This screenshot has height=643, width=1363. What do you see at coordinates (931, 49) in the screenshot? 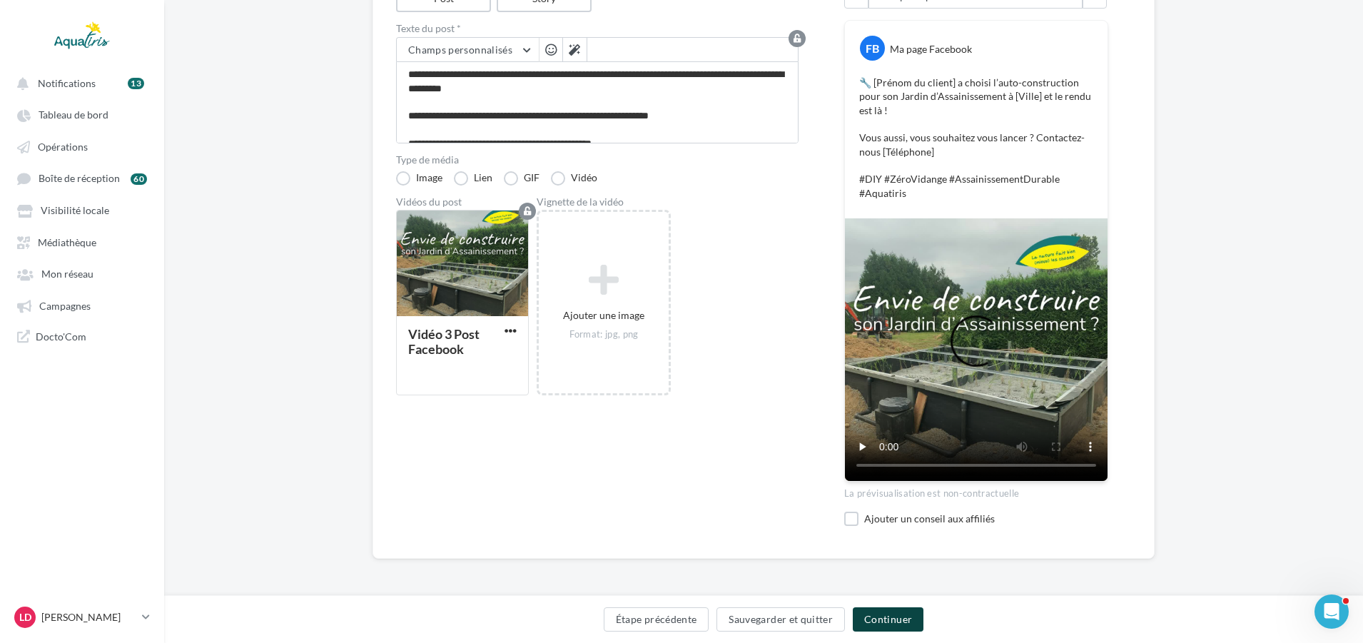
I see `div: Ma page Facebook` at bounding box center [931, 49].